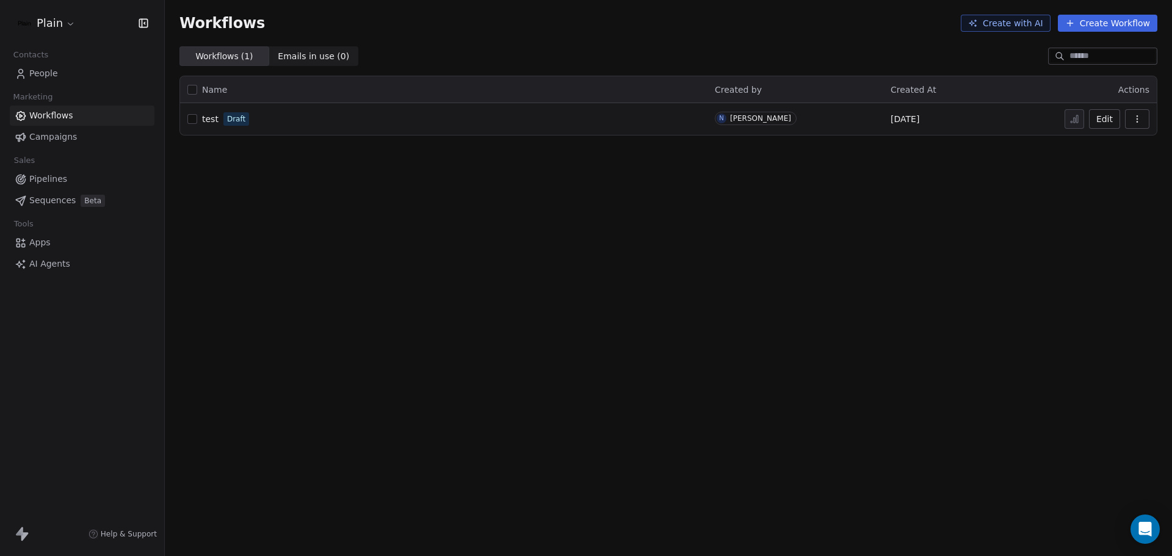 This screenshot has width=1172, height=556. What do you see at coordinates (23, 224) in the screenshot?
I see `span: Tools` at bounding box center [23, 224].